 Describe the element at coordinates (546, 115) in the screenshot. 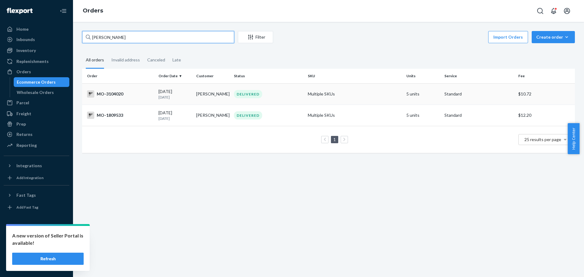

I see `td: $12.20` at that location.